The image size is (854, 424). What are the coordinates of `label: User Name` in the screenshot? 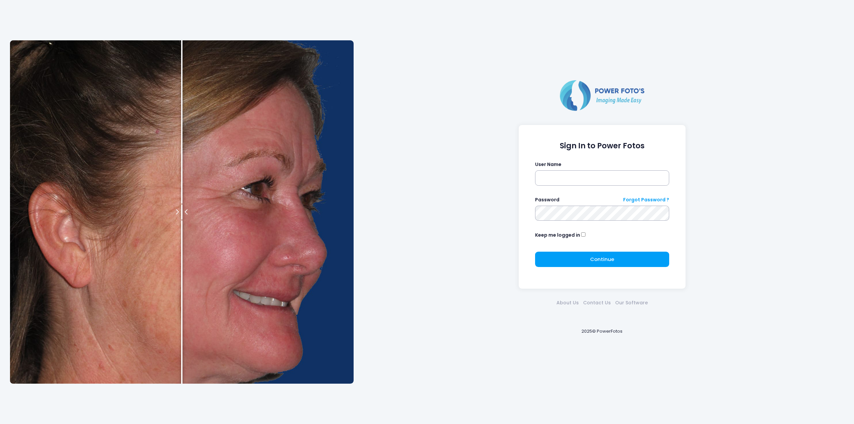 It's located at (548, 165).